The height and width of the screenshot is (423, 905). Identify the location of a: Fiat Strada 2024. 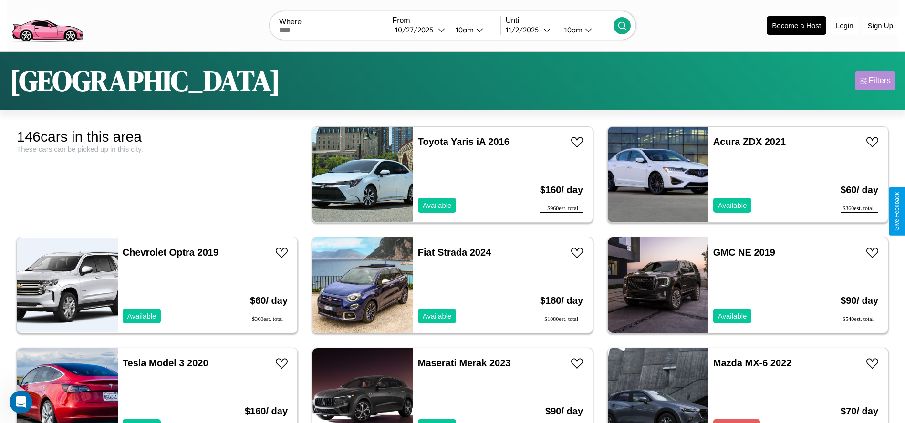
(454, 252).